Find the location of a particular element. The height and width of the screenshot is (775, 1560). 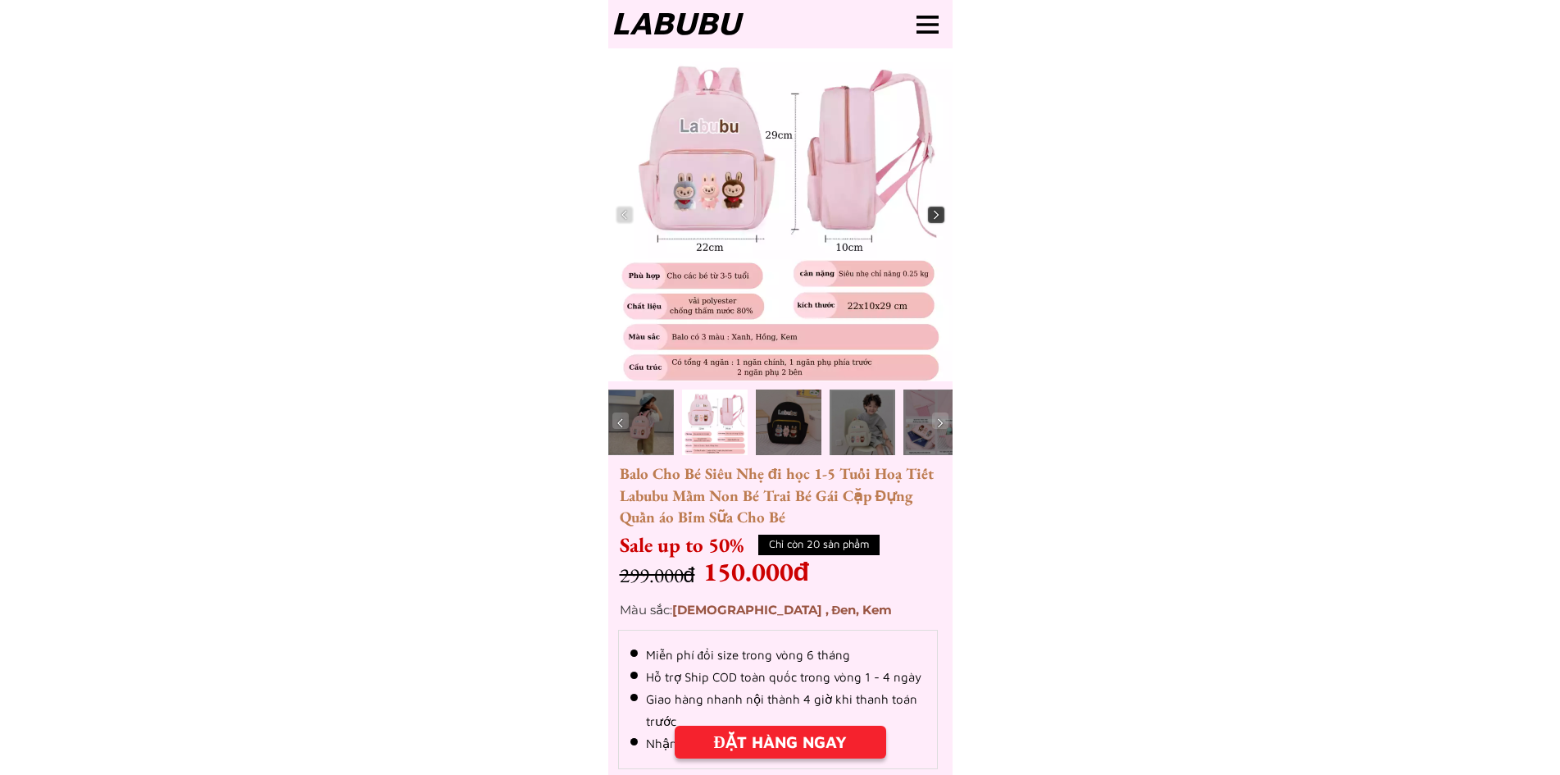

h3: Màu sắc: is located at coordinates (763, 610).